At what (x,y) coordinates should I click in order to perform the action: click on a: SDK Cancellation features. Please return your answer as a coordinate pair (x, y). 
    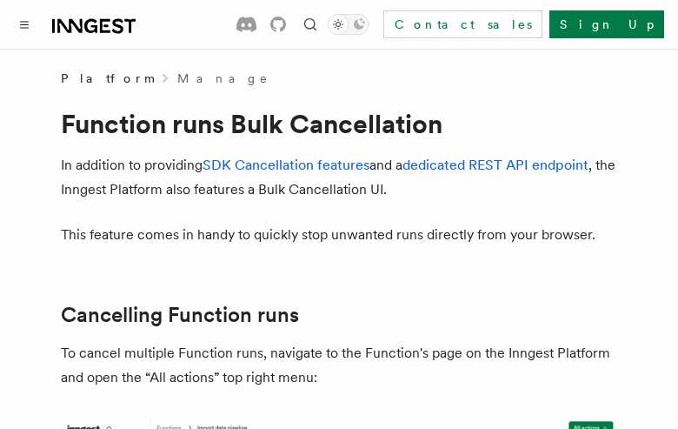
    Looking at the image, I should click on (286, 164).